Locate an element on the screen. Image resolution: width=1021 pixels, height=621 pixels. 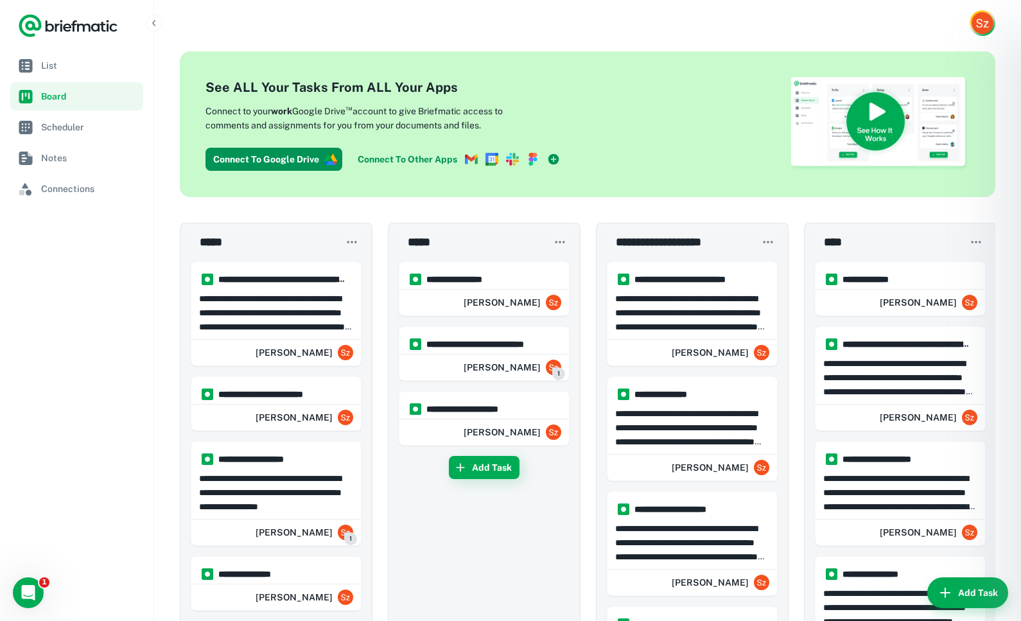
span: 1 is located at coordinates (44, 582).